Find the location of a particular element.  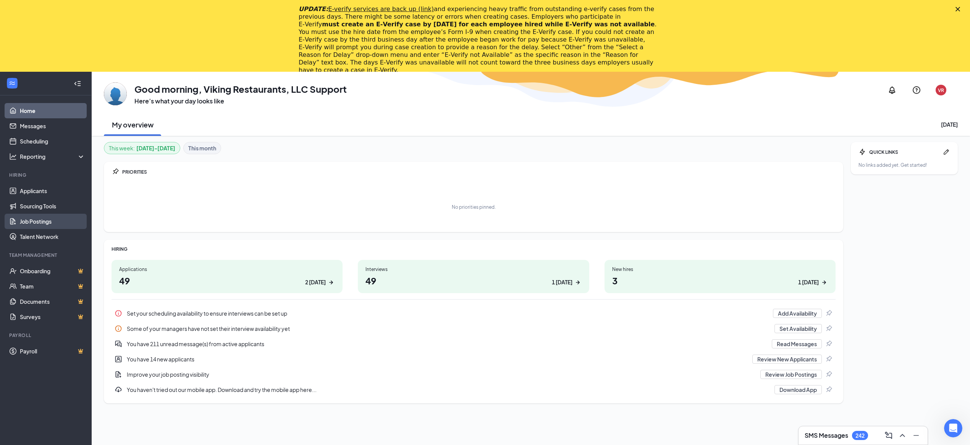

div: No priorities pinned. is located at coordinates (474, 207).